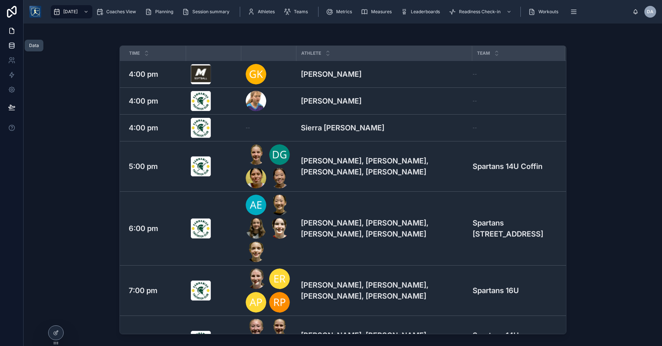 The image size is (662, 346). Describe the element at coordinates (515, 167) in the screenshot. I see `a: Spartans 14U Coffin` at that location.